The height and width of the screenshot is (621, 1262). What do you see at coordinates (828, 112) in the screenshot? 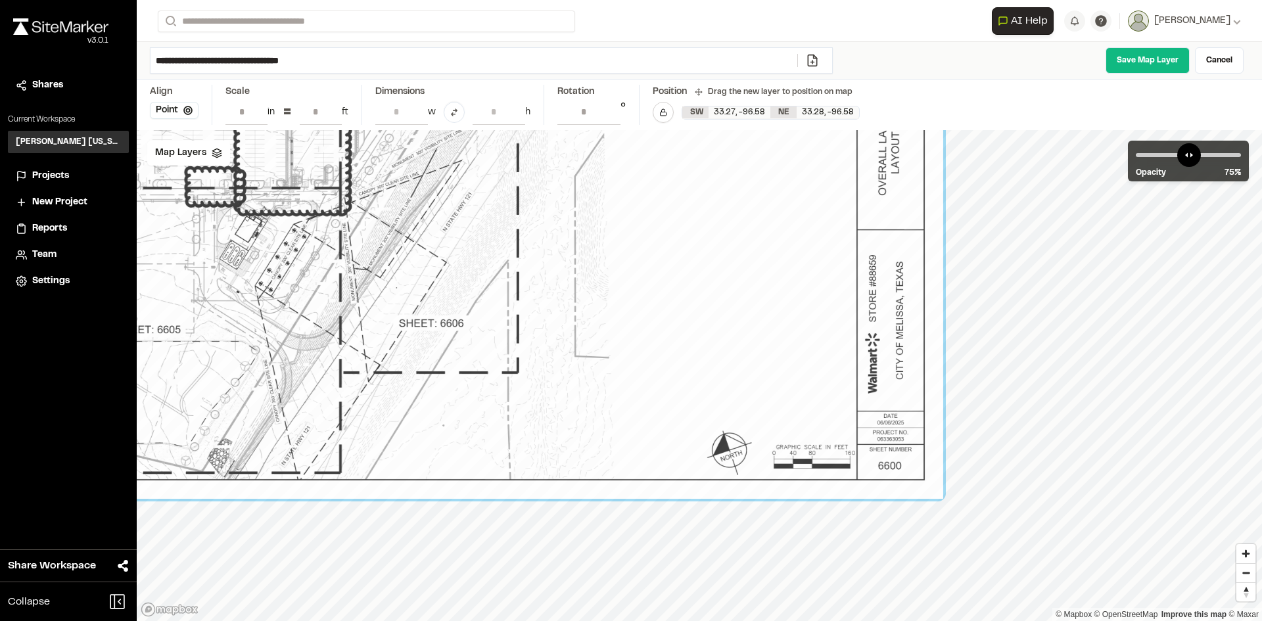
I see `div: 33.28 , -96.58` at bounding box center [828, 112].